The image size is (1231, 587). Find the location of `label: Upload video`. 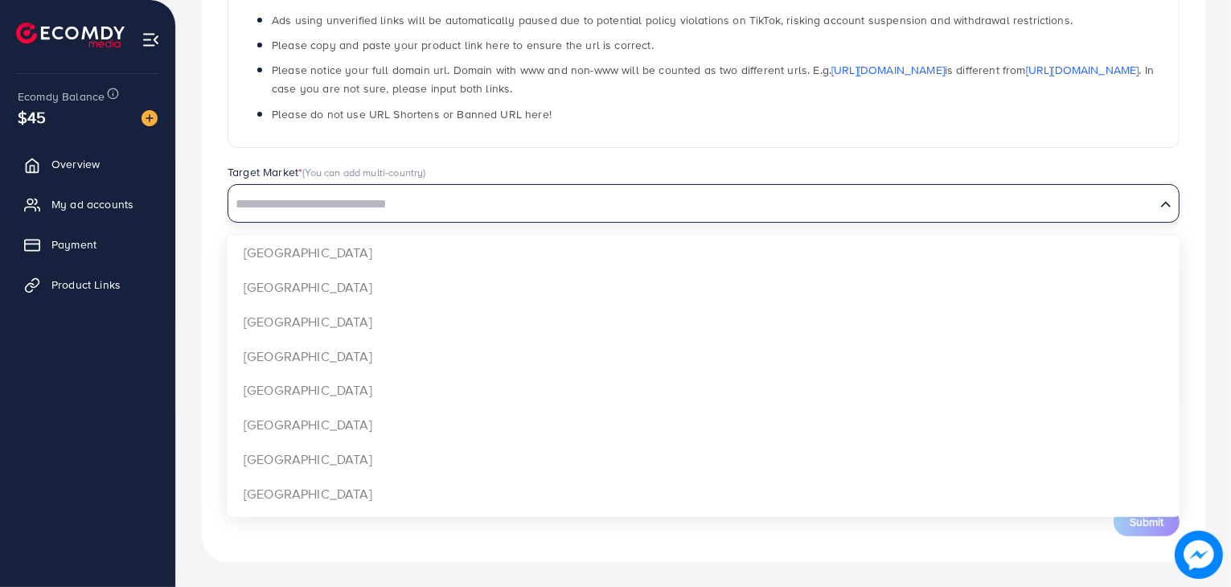

label: Upload video is located at coordinates (264, 249).